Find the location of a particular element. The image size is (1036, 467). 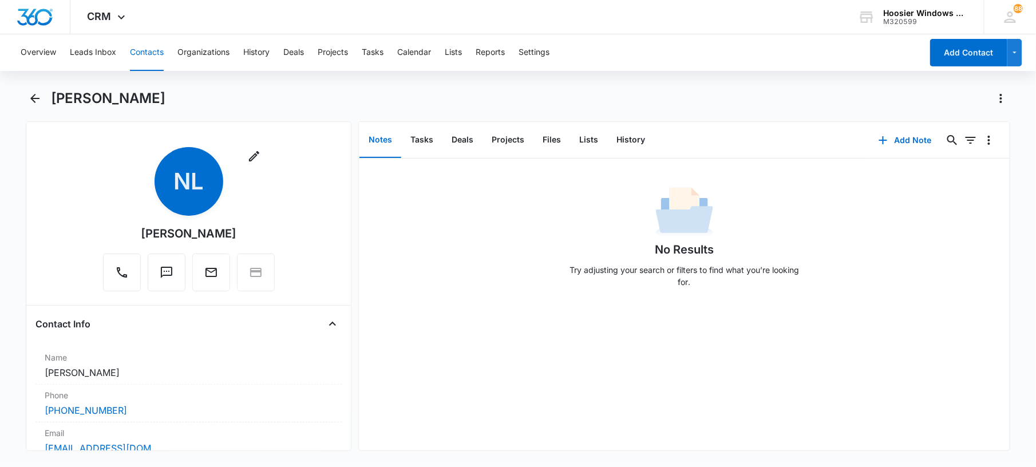

label: Name is located at coordinates (188, 357).